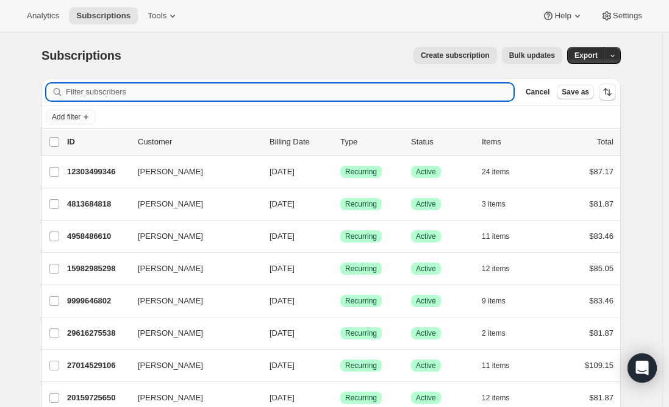  What do you see at coordinates (199, 142) in the screenshot?
I see `p: Customer` at bounding box center [199, 142].